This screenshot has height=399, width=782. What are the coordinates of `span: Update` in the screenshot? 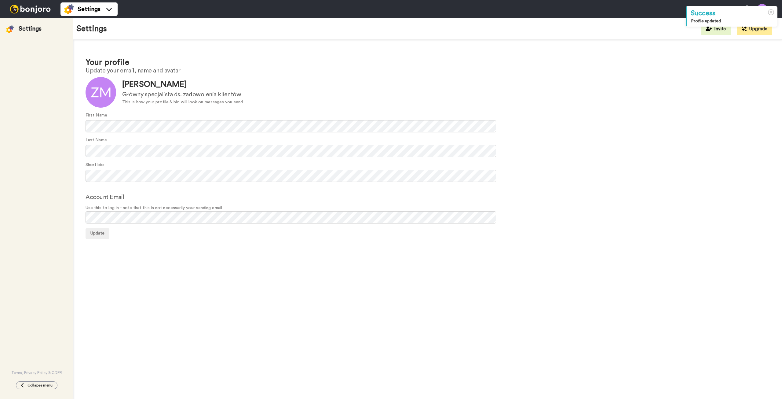 It's located at (97, 233).